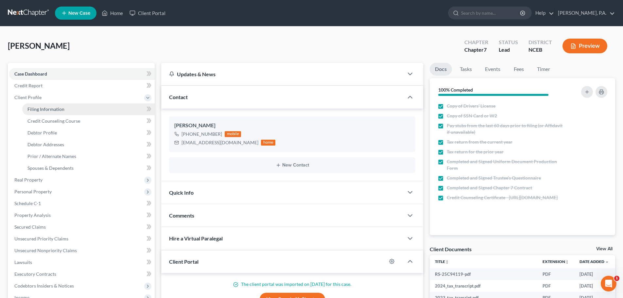 The image size is (623, 298). What do you see at coordinates (31, 74) in the screenshot?
I see `span: Case Dashboard` at bounding box center [31, 74].